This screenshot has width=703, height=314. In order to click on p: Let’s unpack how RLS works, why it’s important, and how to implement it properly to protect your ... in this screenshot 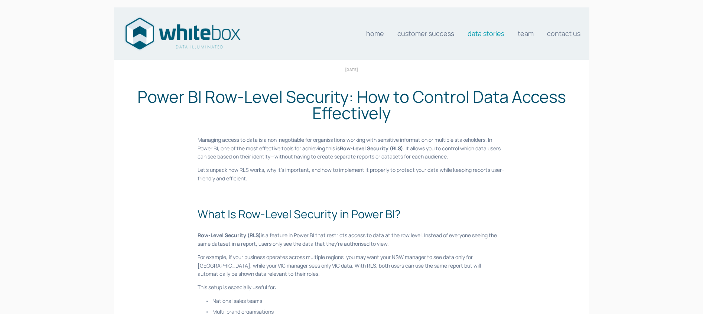, I will do `click(351, 174)`.